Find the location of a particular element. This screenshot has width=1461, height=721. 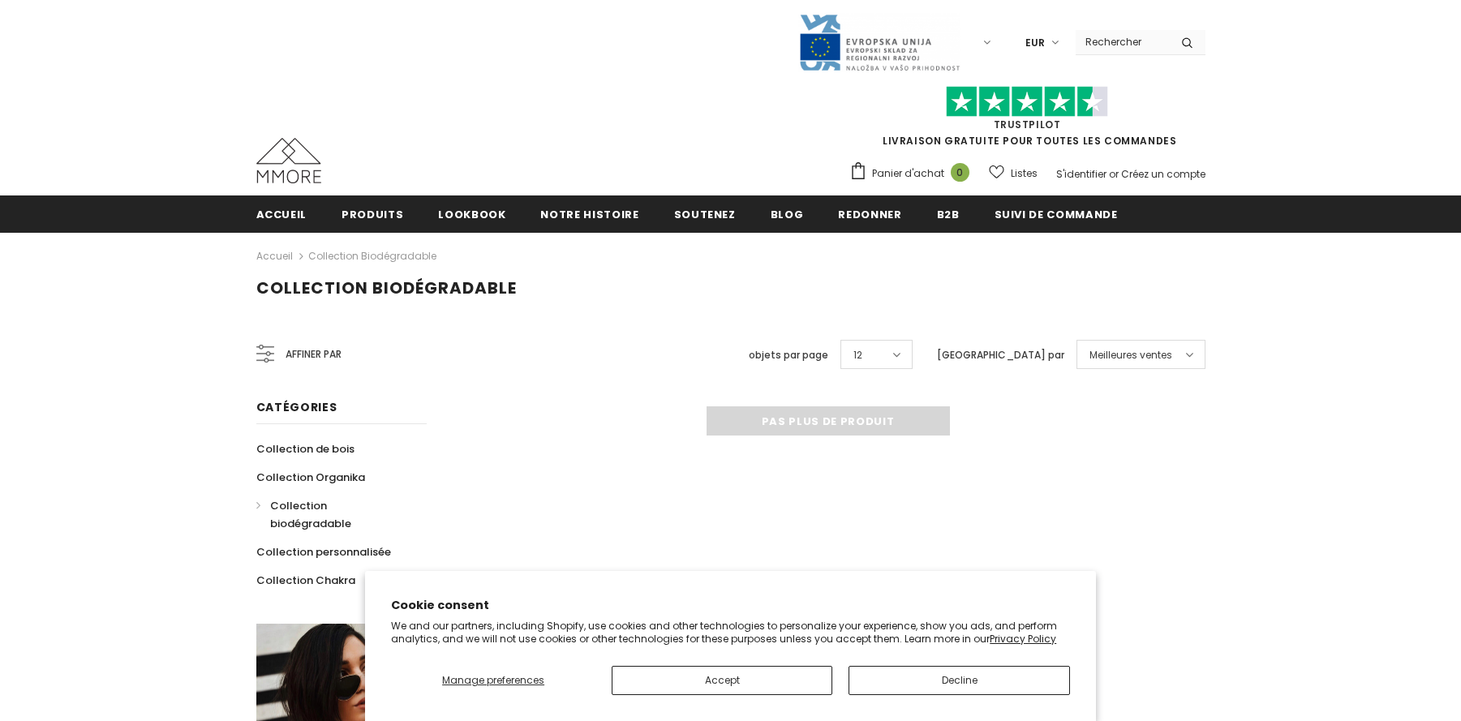

a: TrustPilot is located at coordinates (1027, 124).